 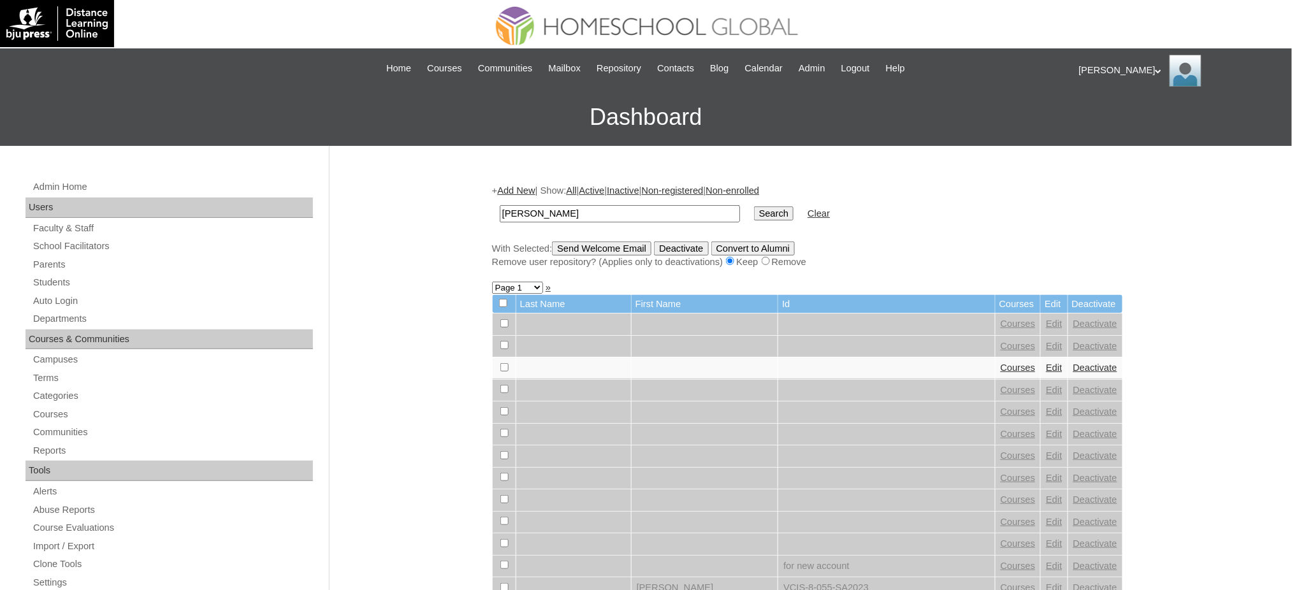 What do you see at coordinates (172, 282) in the screenshot?
I see `a: Students` at bounding box center [172, 282].